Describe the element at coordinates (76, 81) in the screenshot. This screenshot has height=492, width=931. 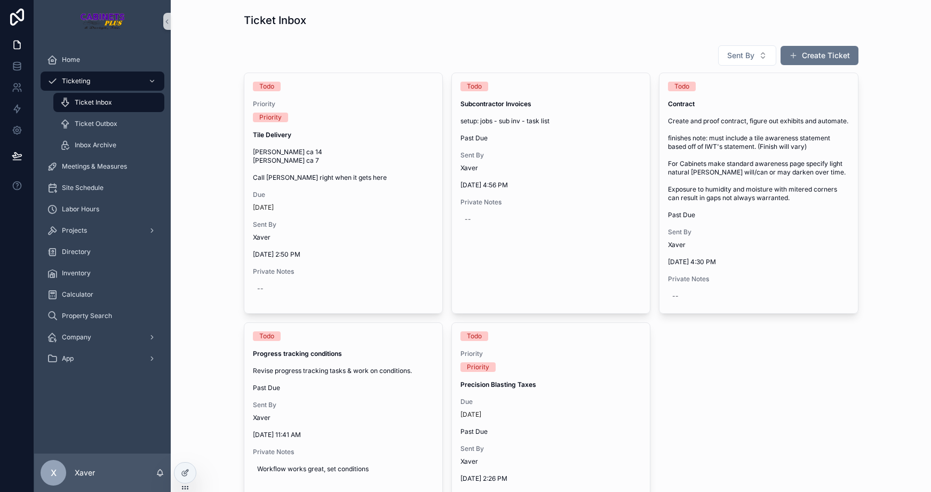
I see `span: Ticketing` at that location.